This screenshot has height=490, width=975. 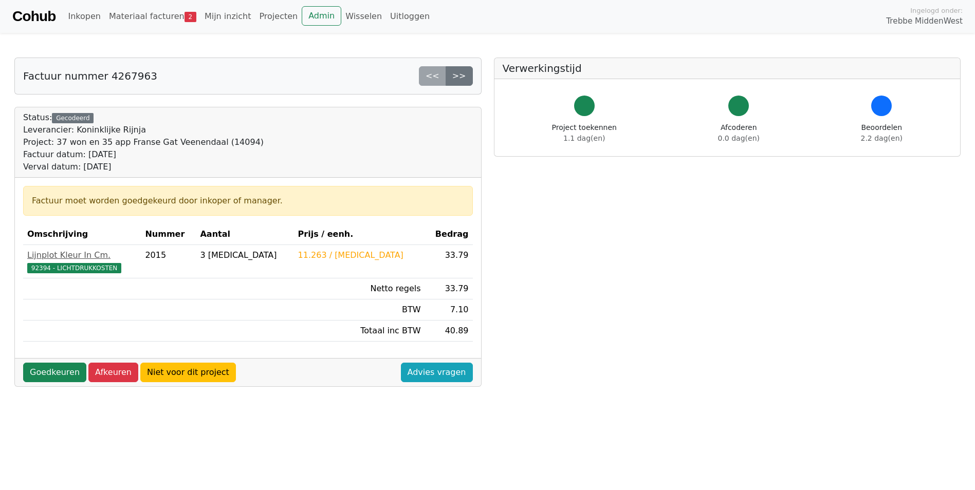 I want to click on div: Afcoderen, so click(x=739, y=133).